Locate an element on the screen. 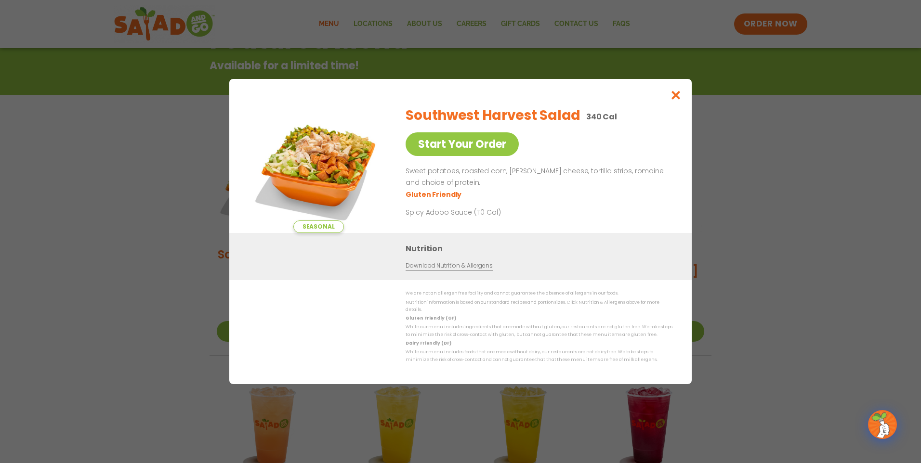  h3: Nutrition is located at coordinates (541, 248).